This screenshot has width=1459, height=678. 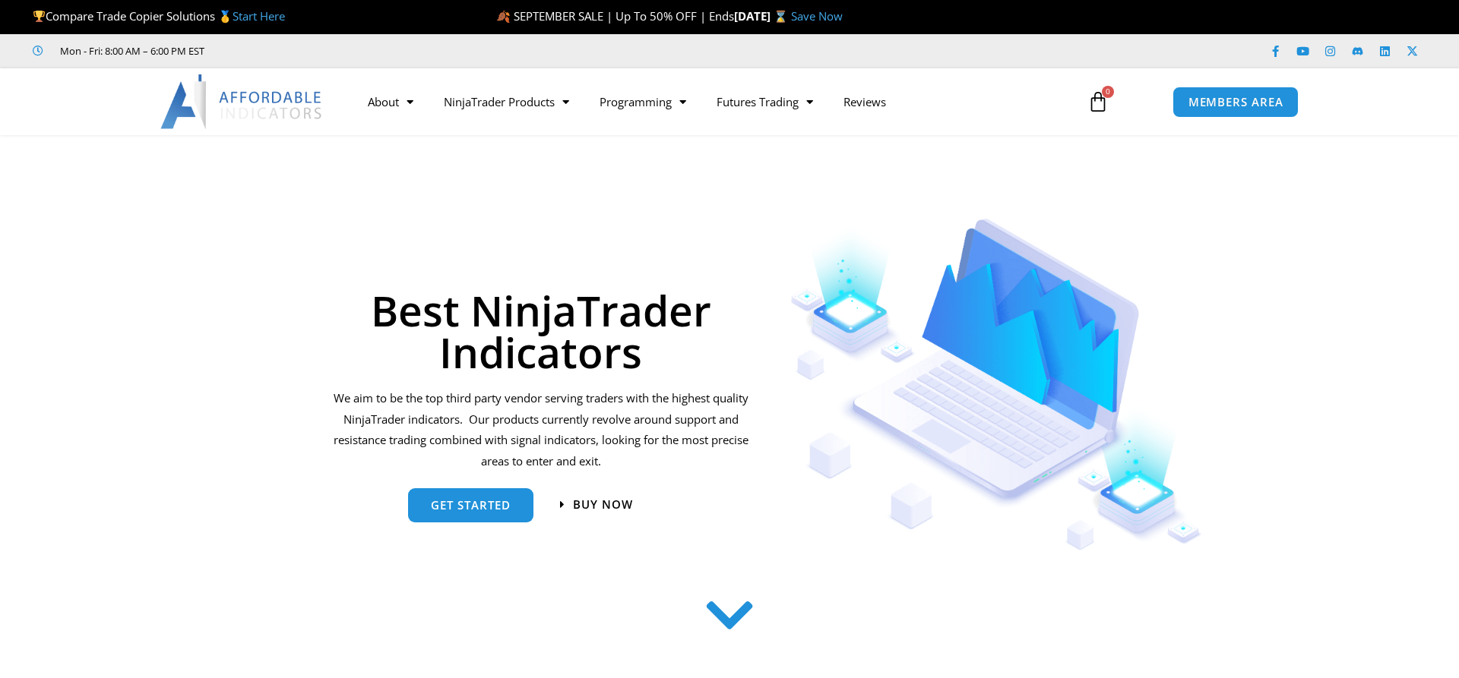 What do you see at coordinates (615, 16) in the screenshot?
I see `span: 🍂 SEPTEMBER SALE | Up To 50% OFF | Ends` at bounding box center [615, 16].